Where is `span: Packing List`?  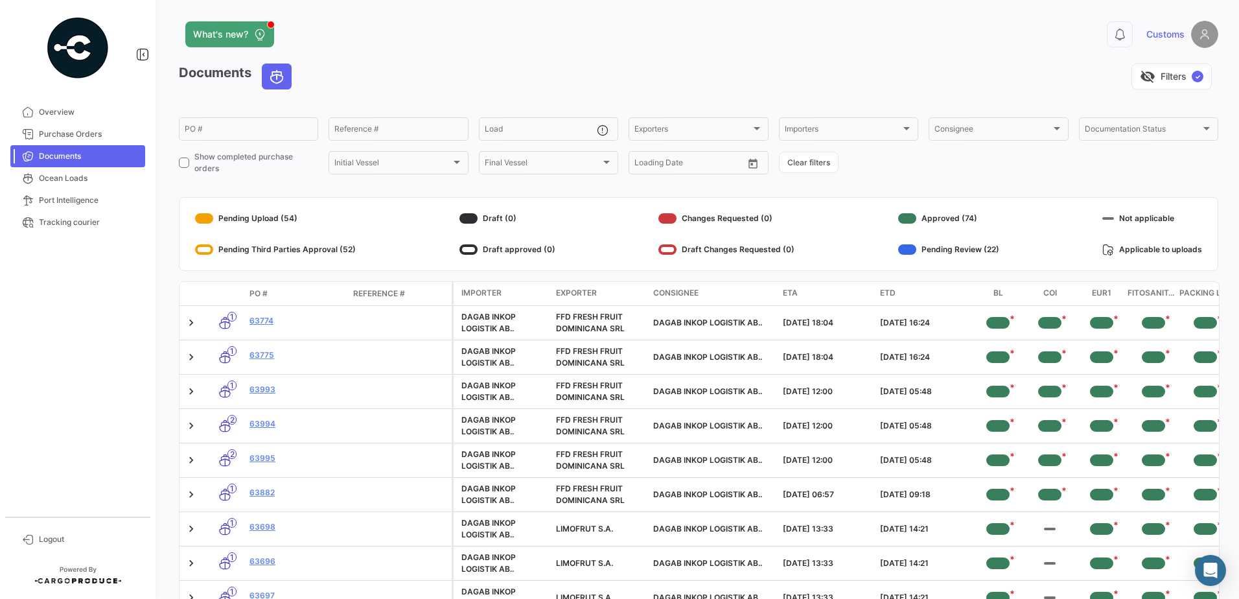 span: Packing List is located at coordinates (1206, 294).